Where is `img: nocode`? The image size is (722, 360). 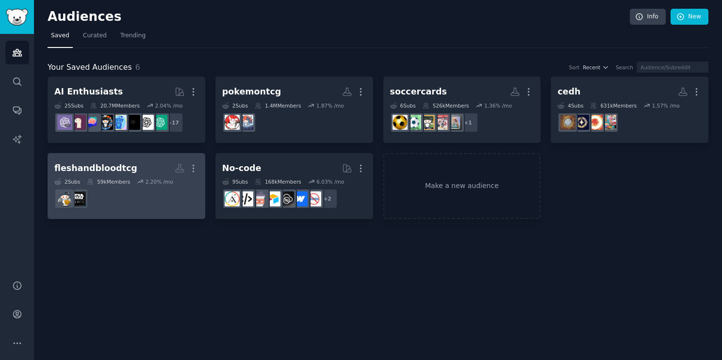 img: nocode is located at coordinates (313, 199).